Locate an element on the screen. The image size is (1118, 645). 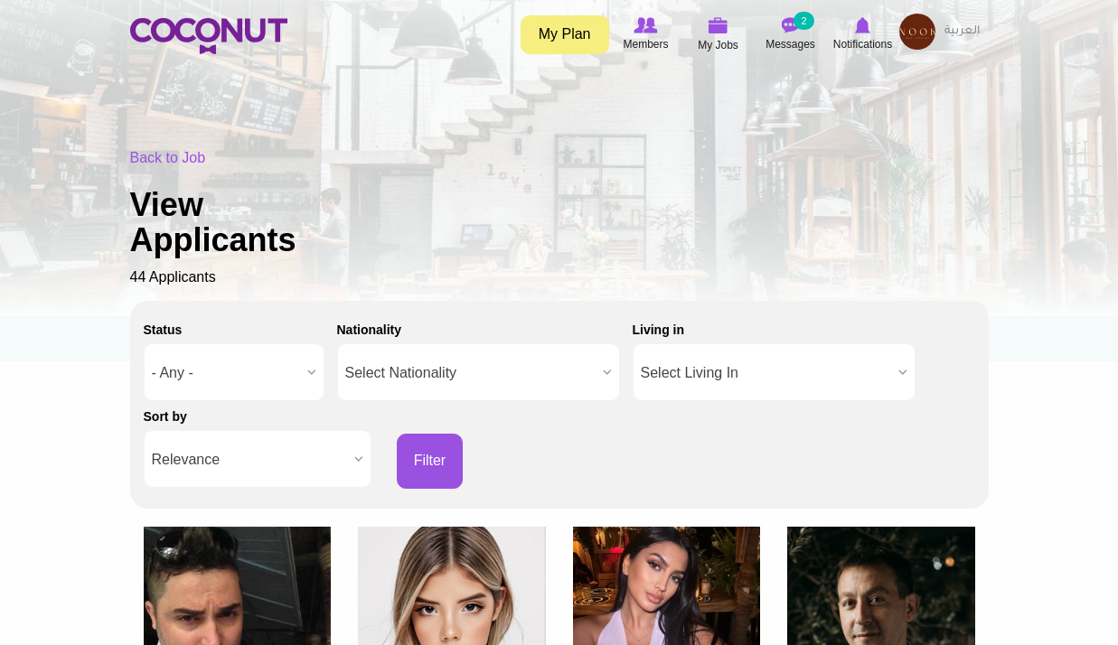
a: Messages Messages 2 is located at coordinates (791, 34).